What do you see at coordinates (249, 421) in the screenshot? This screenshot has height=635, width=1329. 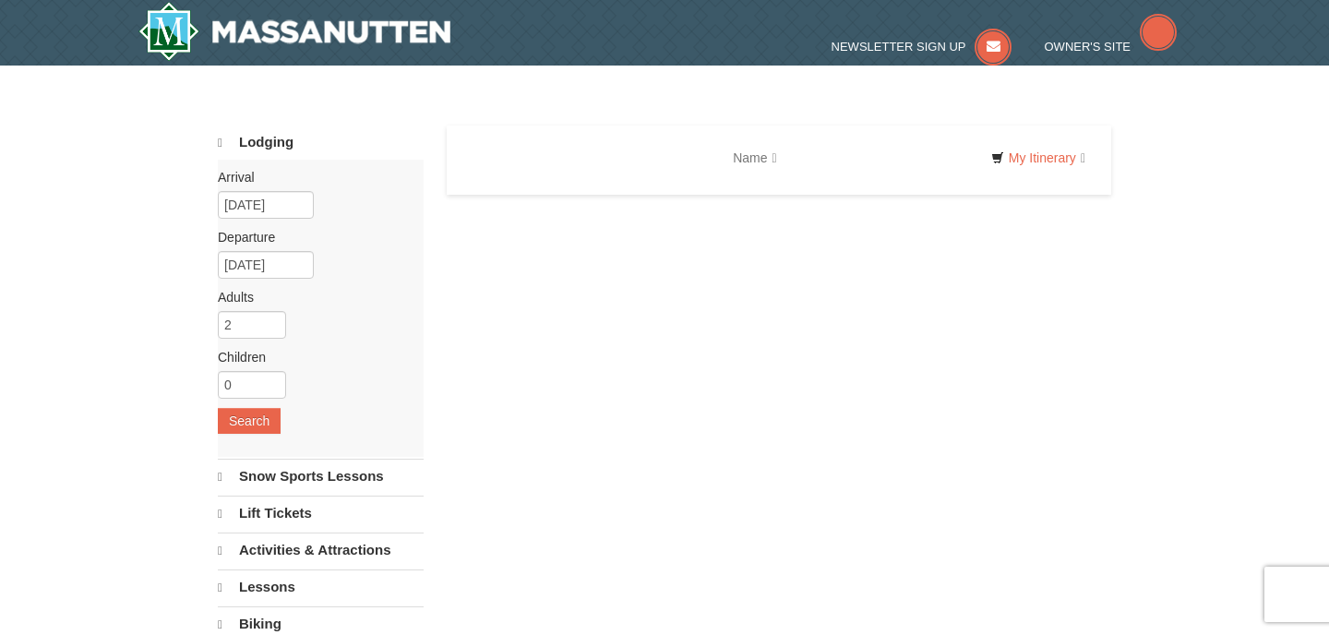 I see `button: Search` at bounding box center [249, 421].